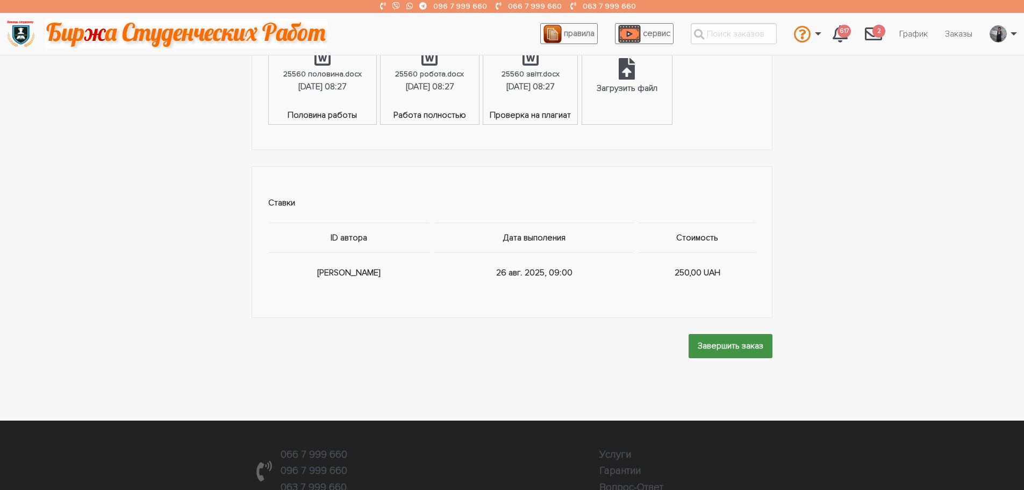 The height and width of the screenshot is (490, 1024). I want to click on div: 25560 звітт.docx, so click(531, 74).